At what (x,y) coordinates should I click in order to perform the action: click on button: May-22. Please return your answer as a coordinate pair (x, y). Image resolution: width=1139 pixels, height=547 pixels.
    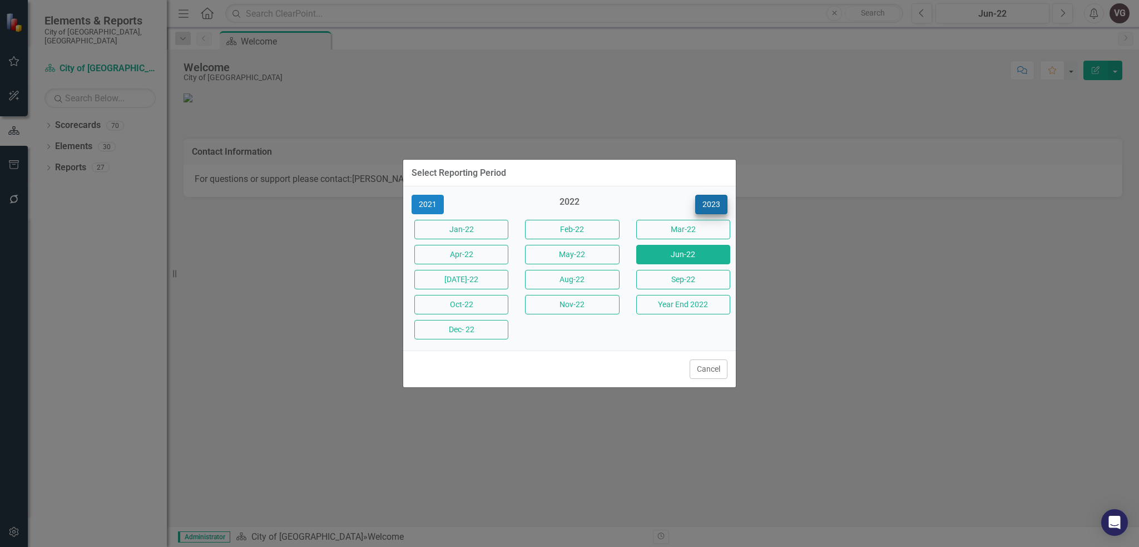
    Looking at the image, I should click on (572, 254).